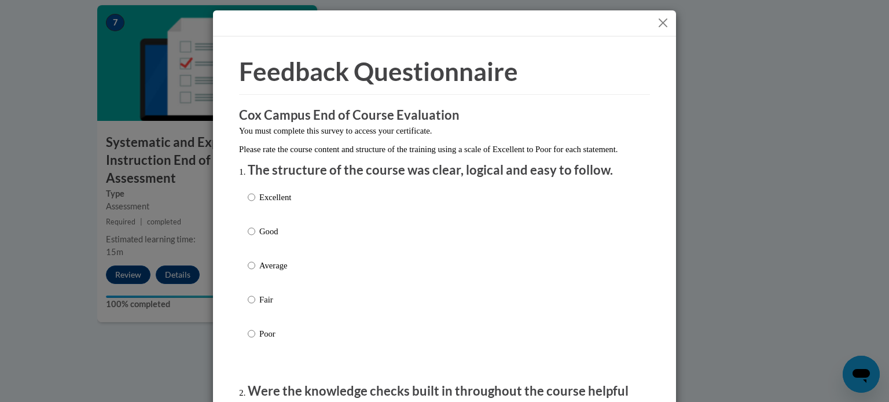 Image resolution: width=889 pixels, height=402 pixels. I want to click on input: Average, so click(251, 266).